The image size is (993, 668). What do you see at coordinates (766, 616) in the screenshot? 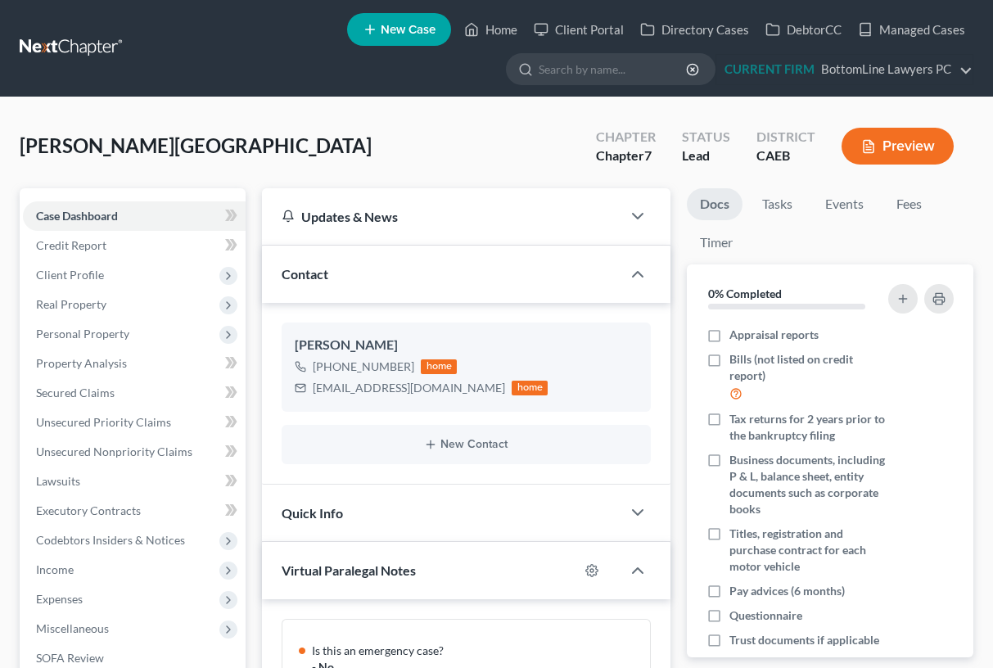
I see `span: Questionnaire` at bounding box center [766, 616].